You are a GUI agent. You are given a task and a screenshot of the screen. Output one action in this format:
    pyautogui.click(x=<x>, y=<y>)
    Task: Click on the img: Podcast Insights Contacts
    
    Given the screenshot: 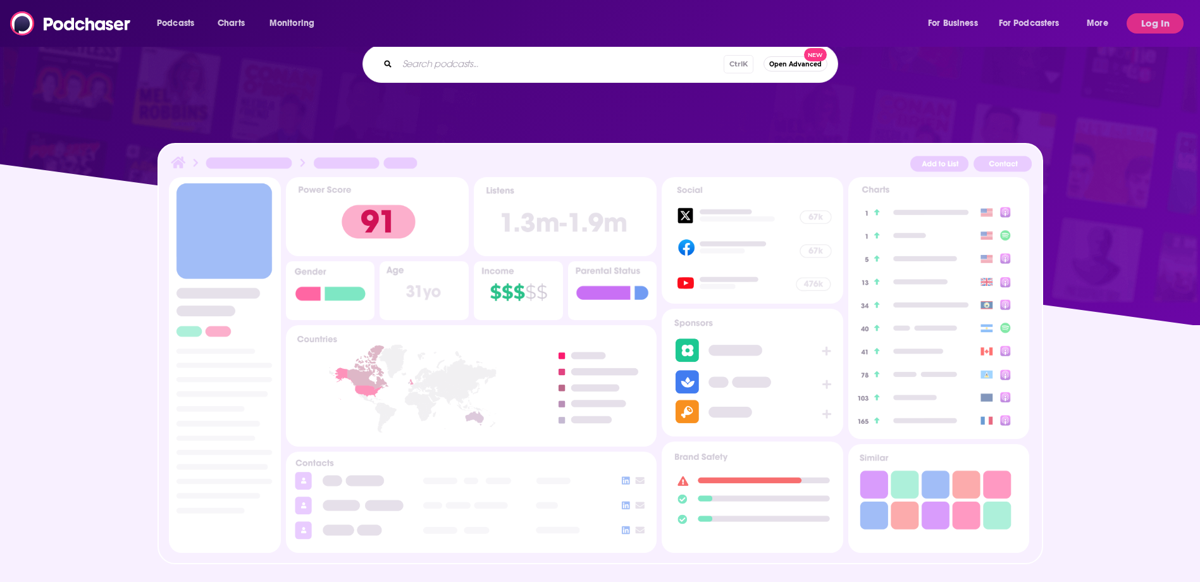 What is the action you would take?
    pyautogui.click(x=471, y=502)
    